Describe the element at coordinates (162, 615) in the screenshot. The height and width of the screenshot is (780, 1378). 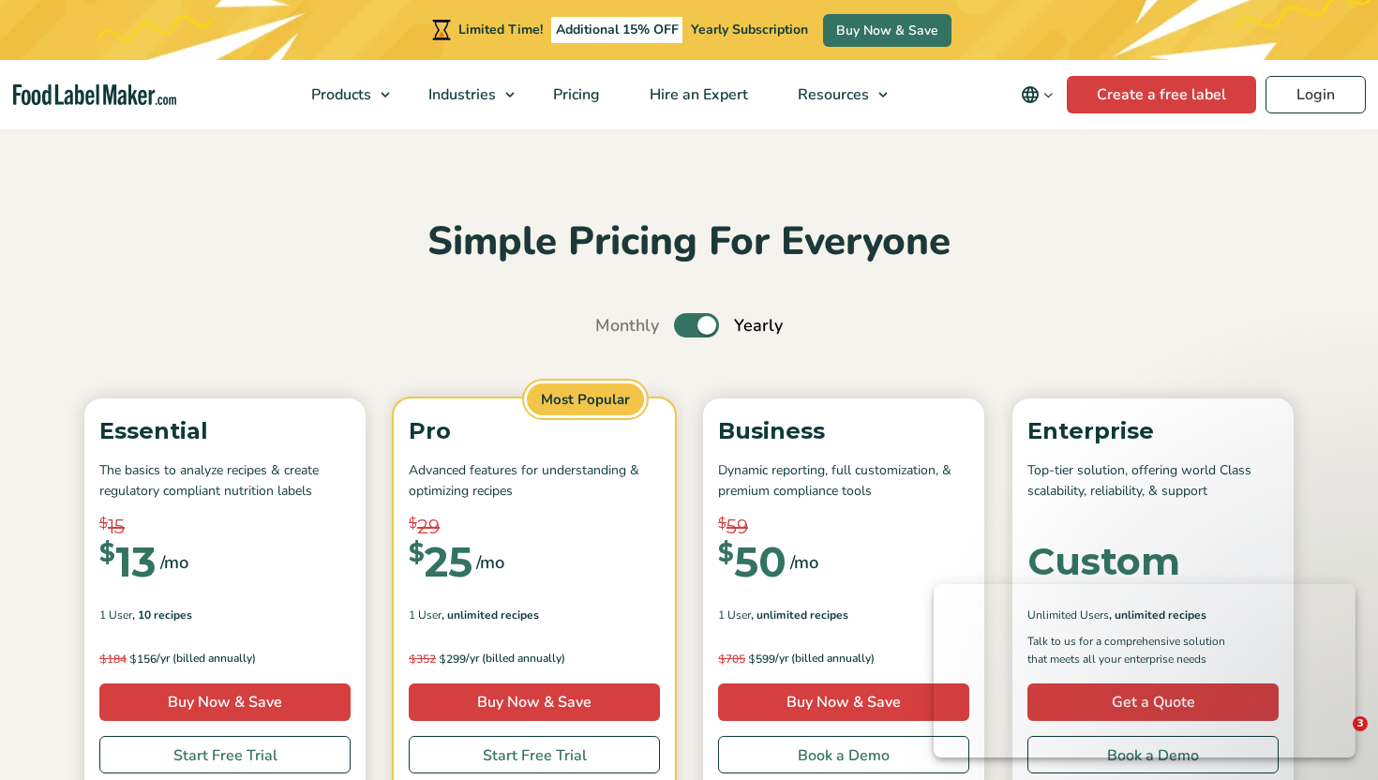
I see `span: , 10 Recipes` at that location.